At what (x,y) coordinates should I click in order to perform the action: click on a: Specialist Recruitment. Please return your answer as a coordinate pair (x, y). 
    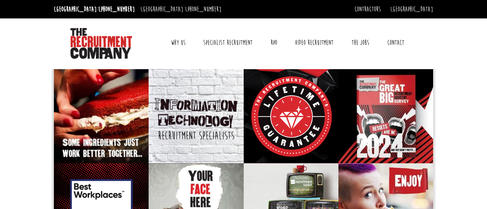
    Looking at the image, I should click on (228, 43).